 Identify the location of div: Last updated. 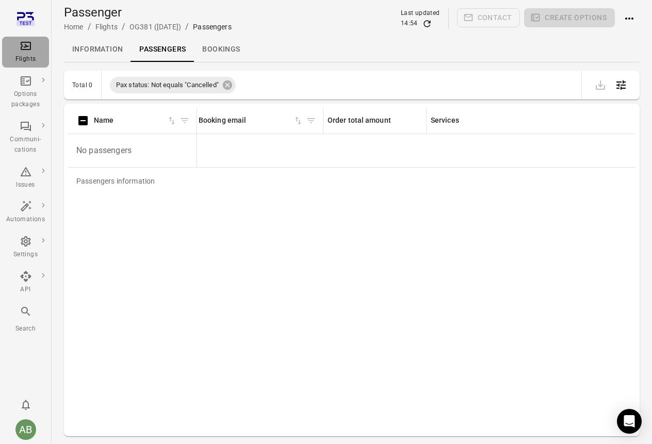
(421, 13).